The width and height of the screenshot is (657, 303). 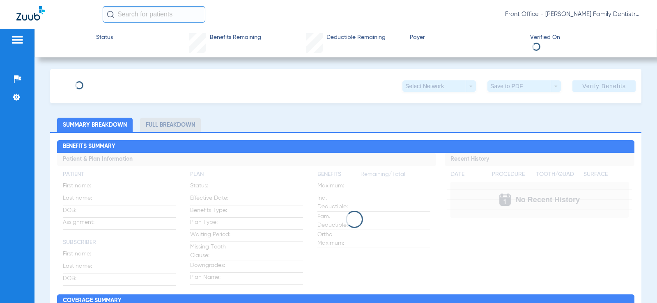 I want to click on span: Status, so click(x=104, y=37).